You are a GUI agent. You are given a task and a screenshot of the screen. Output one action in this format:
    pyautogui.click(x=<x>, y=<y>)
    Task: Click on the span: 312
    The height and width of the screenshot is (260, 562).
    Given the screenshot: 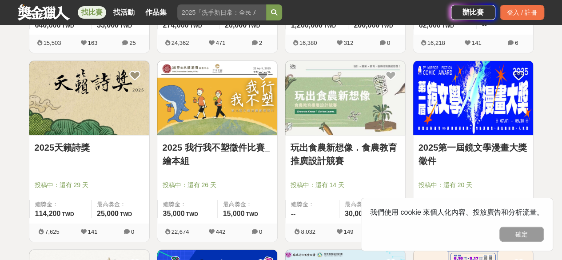 What is the action you would take?
    pyautogui.click(x=349, y=43)
    